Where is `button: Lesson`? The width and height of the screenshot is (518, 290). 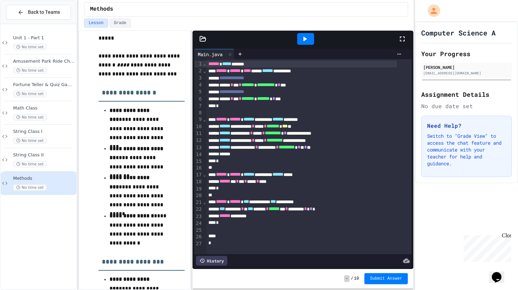 button: Lesson is located at coordinates (96, 23).